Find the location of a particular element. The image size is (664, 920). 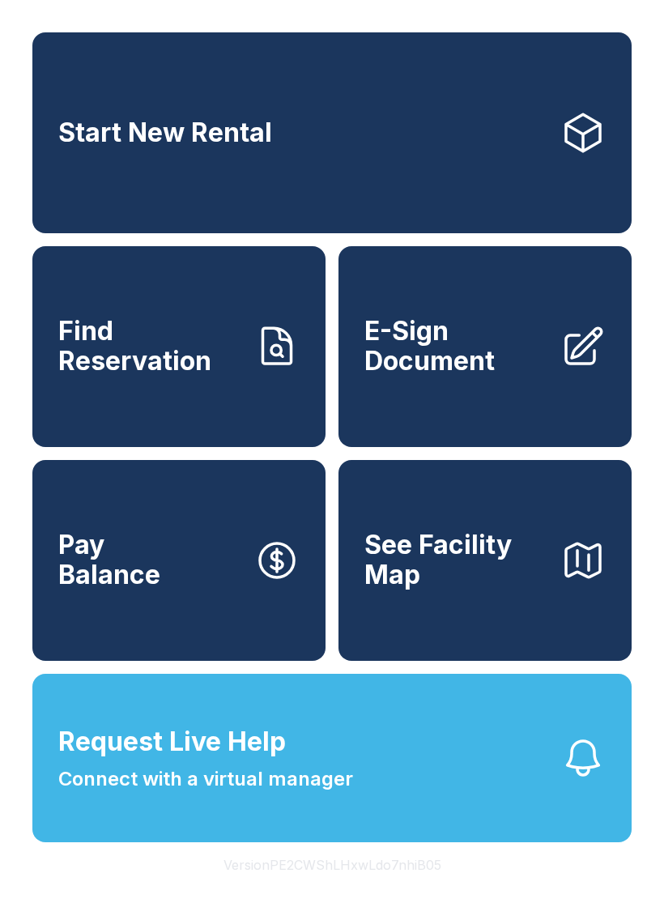

button: VersionPE2CWShLHxwLdo7nhiB05 is located at coordinates (332, 864).